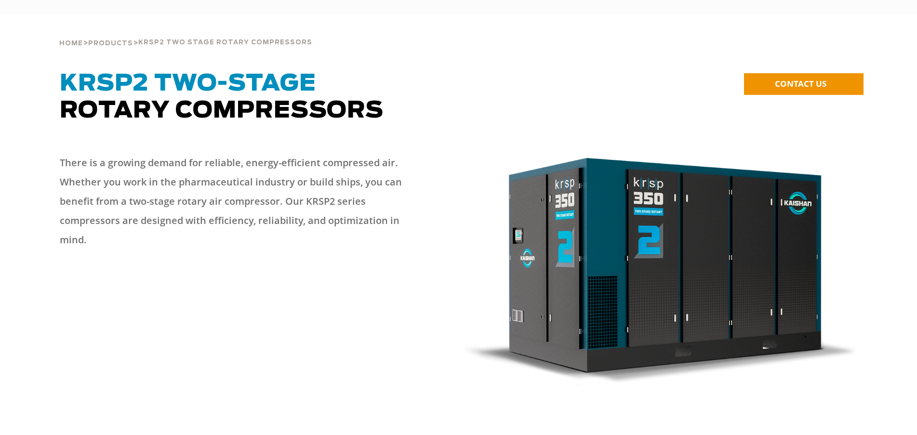 This screenshot has height=435, width=917. I want to click on span: Home, so click(71, 43).